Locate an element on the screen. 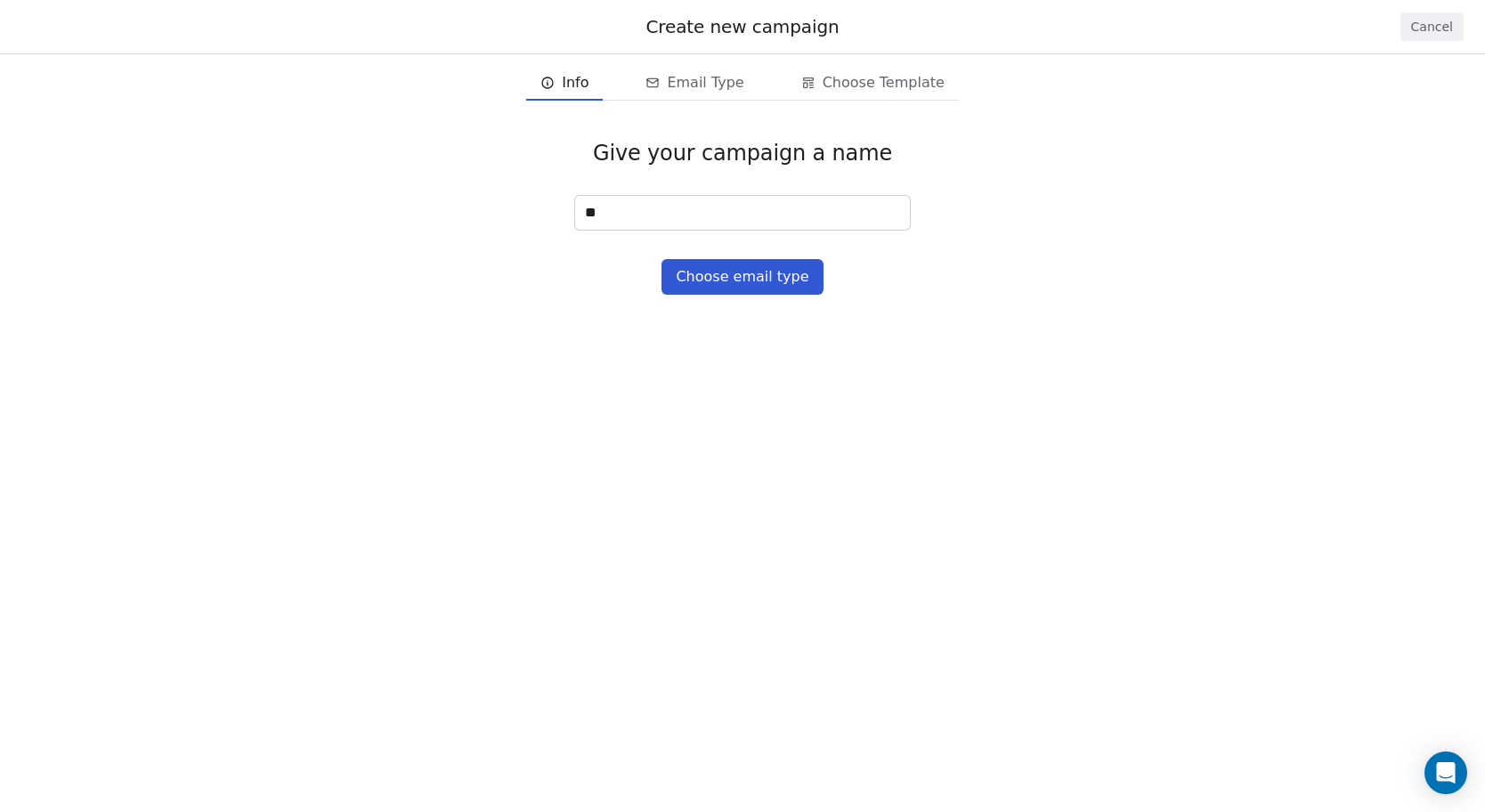  div: Open Intercom Messenger is located at coordinates (1446, 773).